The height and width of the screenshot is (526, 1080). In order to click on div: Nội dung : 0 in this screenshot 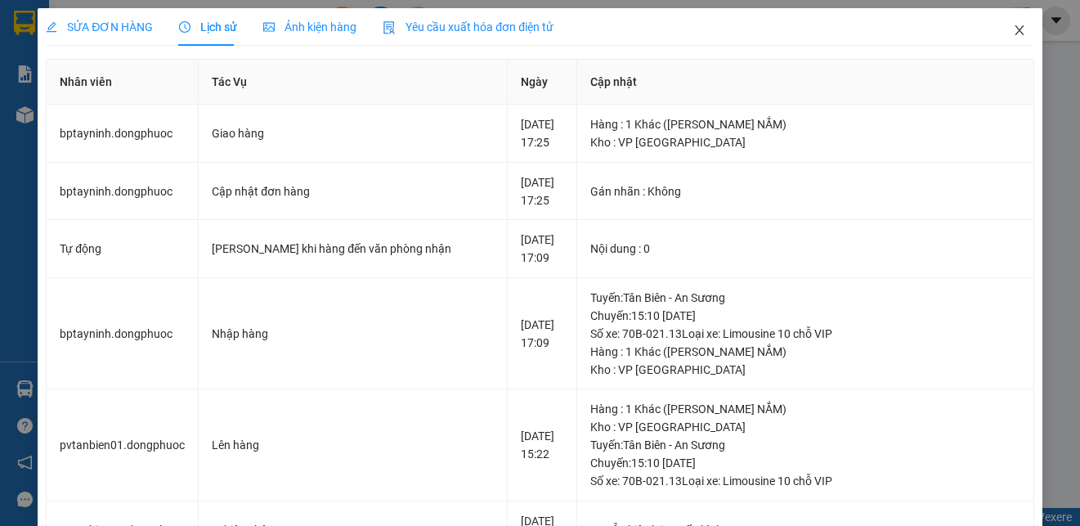, I will do `click(805, 249)`.